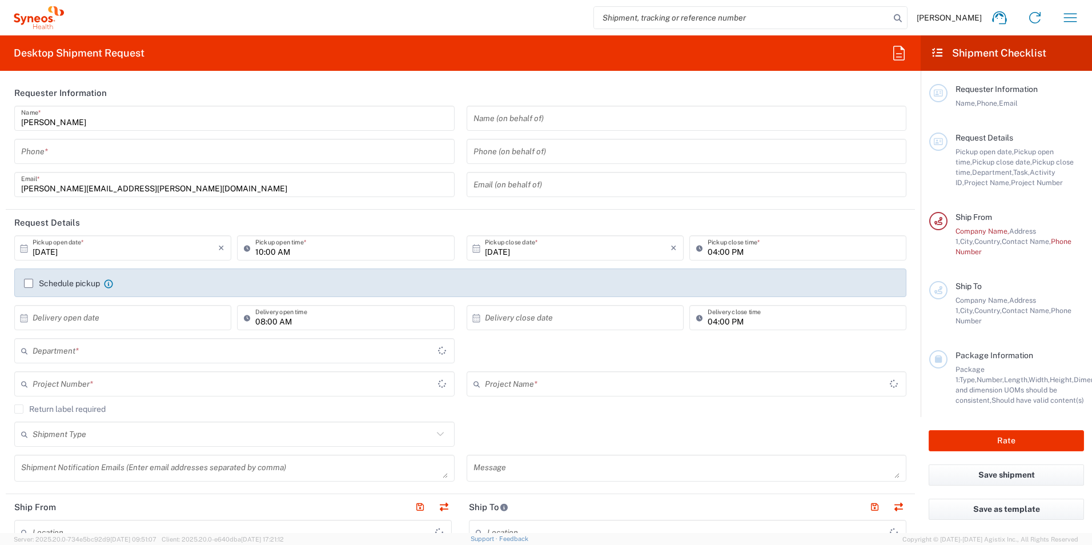  What do you see at coordinates (60, 409) in the screenshot?
I see `label: Return label required` at bounding box center [60, 409].